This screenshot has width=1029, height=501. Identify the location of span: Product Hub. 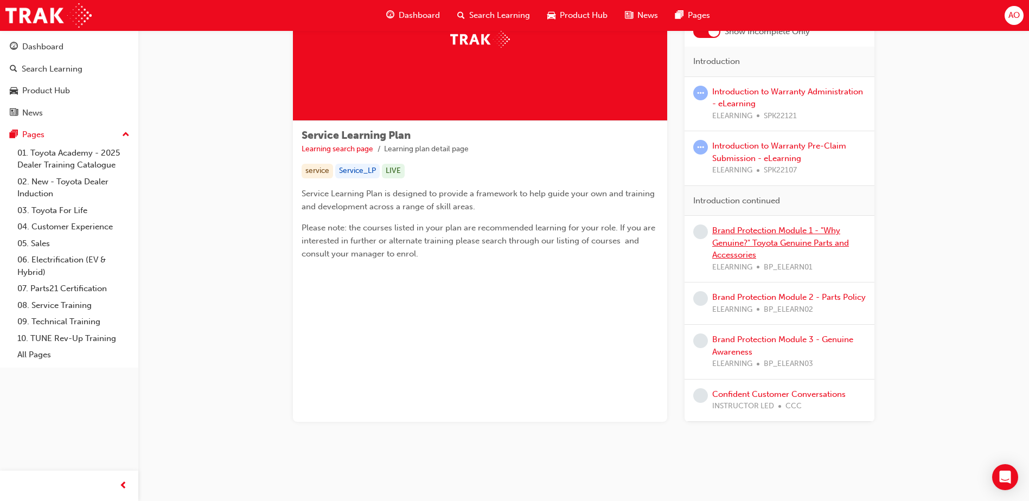
(584, 15).